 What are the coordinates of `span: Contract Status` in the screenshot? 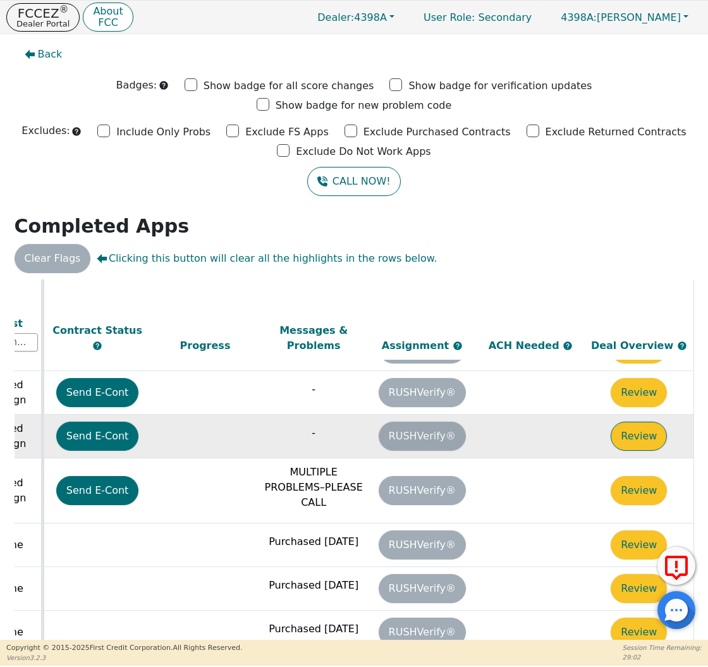 It's located at (97, 329).